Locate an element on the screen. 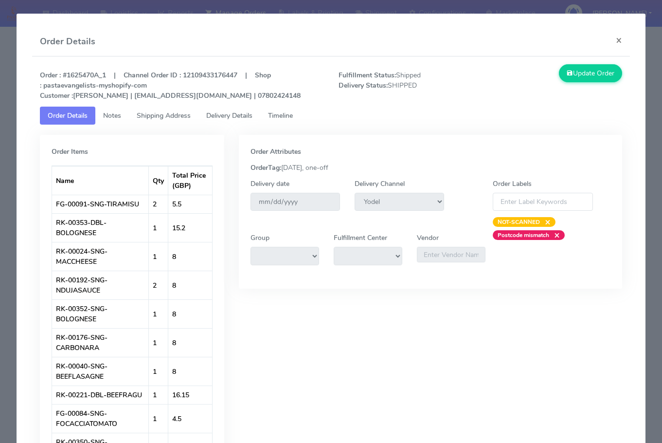 The height and width of the screenshot is (443, 662). td: RK-00176-SNG-CARBONARA is located at coordinates (100, 342).